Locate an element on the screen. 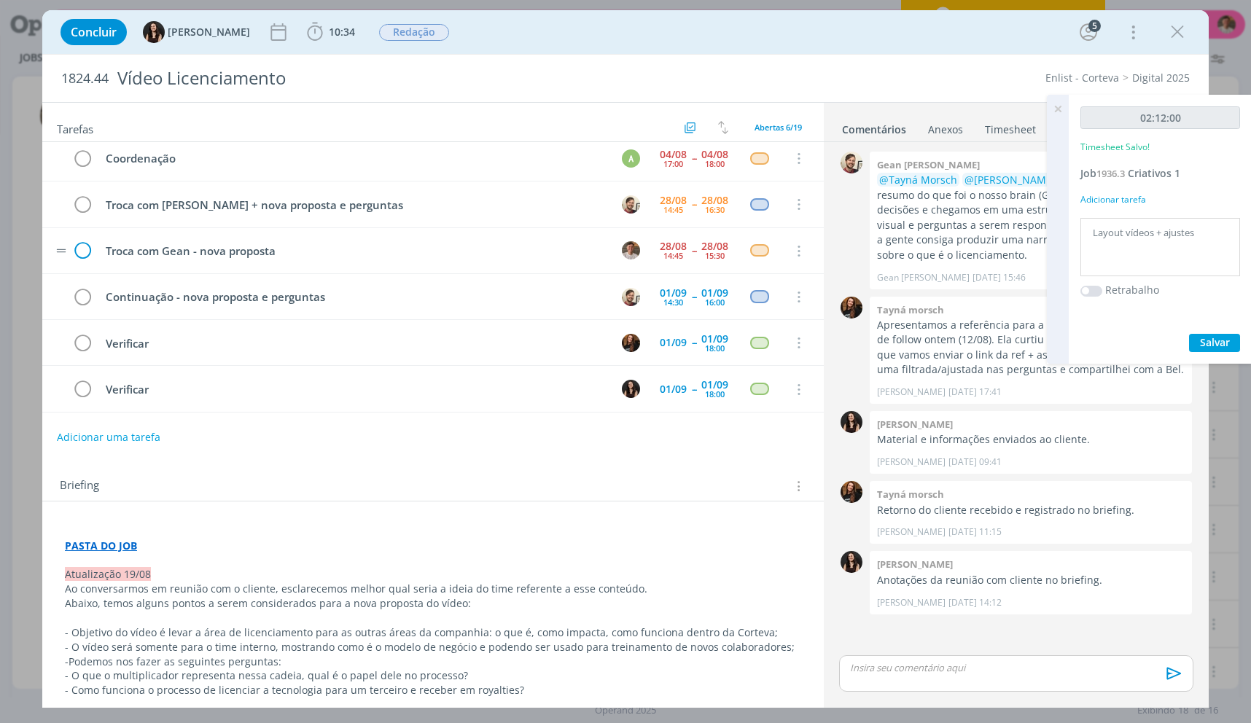 Image resolution: width=1251 pixels, height=723 pixels. div: Vídeo Licenciamento is located at coordinates (413, 78).